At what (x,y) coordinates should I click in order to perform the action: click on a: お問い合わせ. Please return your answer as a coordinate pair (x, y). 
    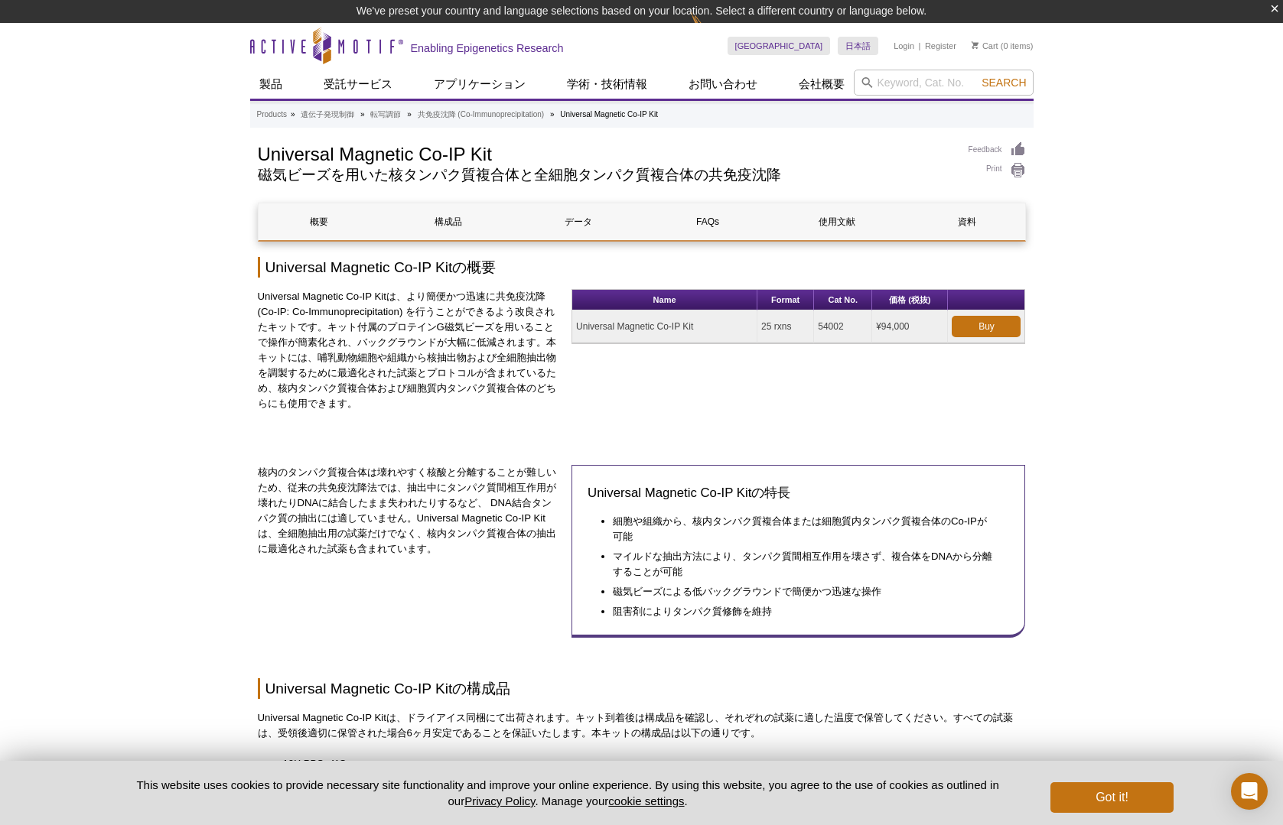
    Looking at the image, I should click on (723, 84).